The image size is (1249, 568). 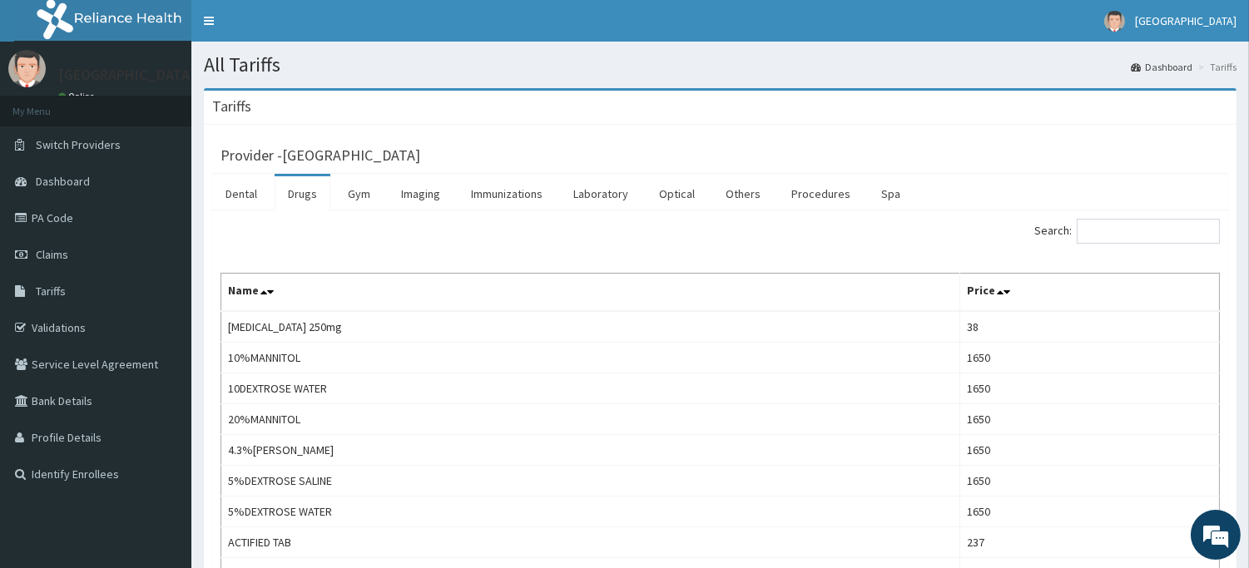 I want to click on td: 5%DEXTROSE WATER, so click(x=591, y=512).